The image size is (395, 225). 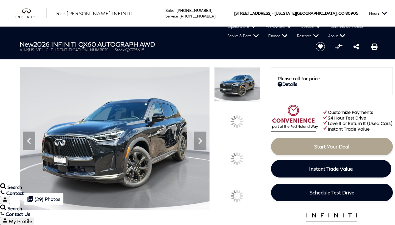 I want to click on button: Save vehicle, so click(x=320, y=47).